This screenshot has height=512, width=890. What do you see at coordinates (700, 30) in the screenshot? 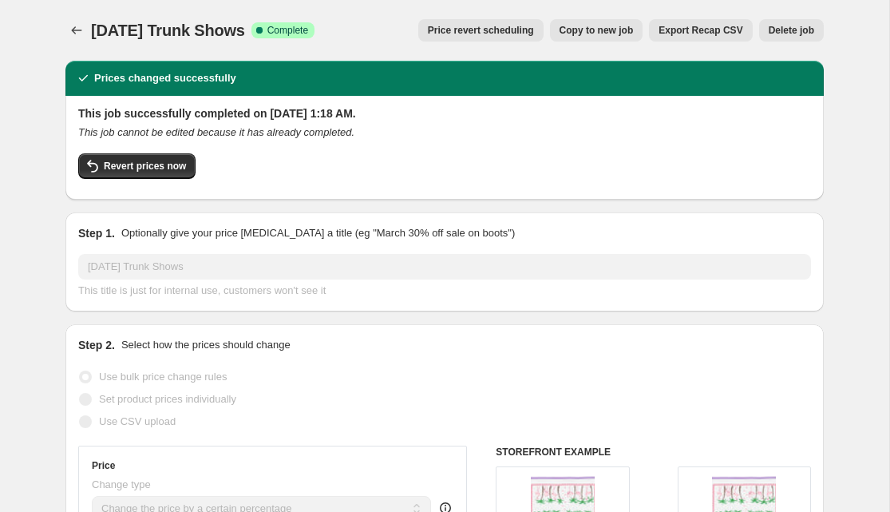
I see `span: Export Recap CSV` at bounding box center [700, 30].